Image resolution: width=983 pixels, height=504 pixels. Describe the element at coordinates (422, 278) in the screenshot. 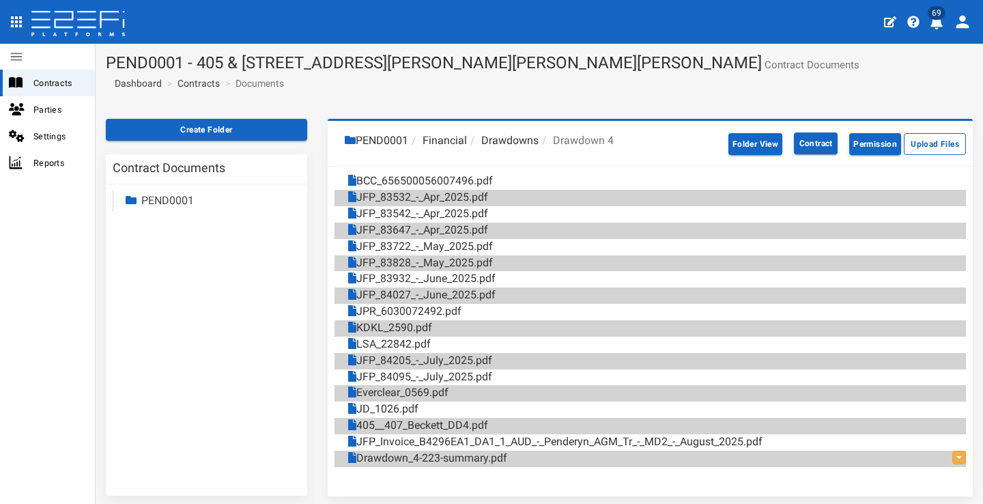

I see `a: JFP_83932_-_June_2025.pdf` at that location.